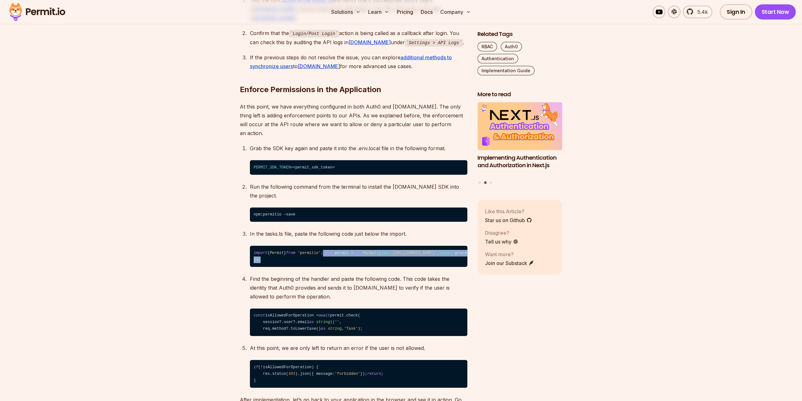 The height and width of the screenshot is (401, 802). What do you see at coordinates (508, 220) in the screenshot?
I see `a: Star us on Github` at bounding box center [508, 220].